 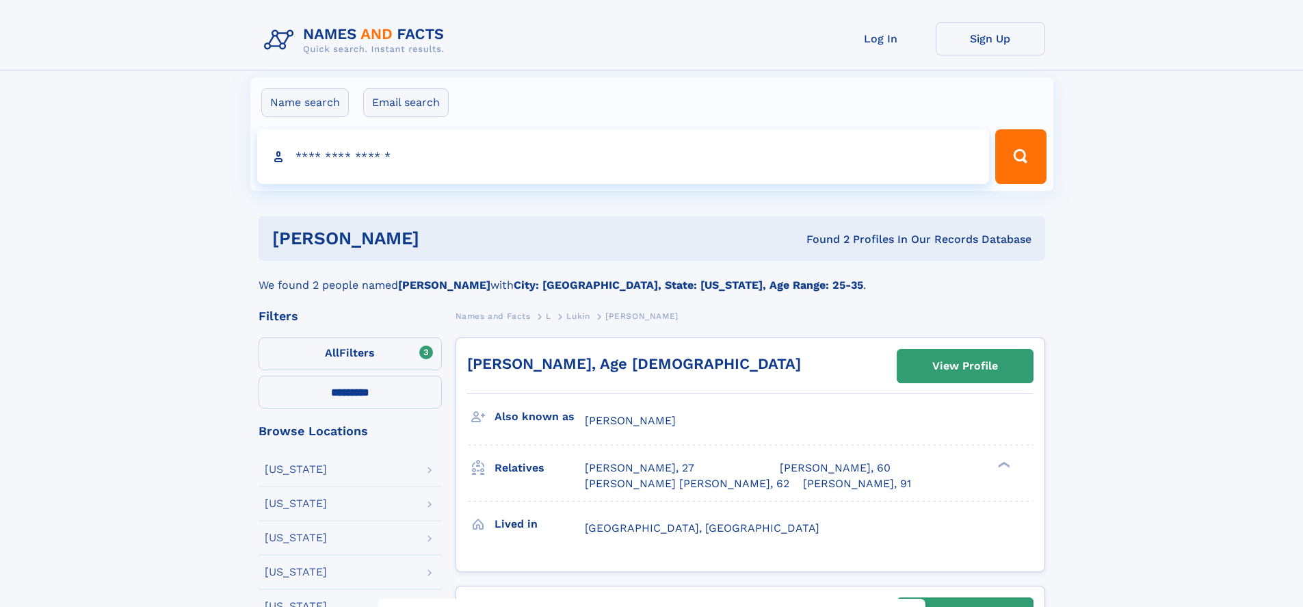 What do you see at coordinates (493, 315) in the screenshot?
I see `a: Names and Facts` at bounding box center [493, 315].